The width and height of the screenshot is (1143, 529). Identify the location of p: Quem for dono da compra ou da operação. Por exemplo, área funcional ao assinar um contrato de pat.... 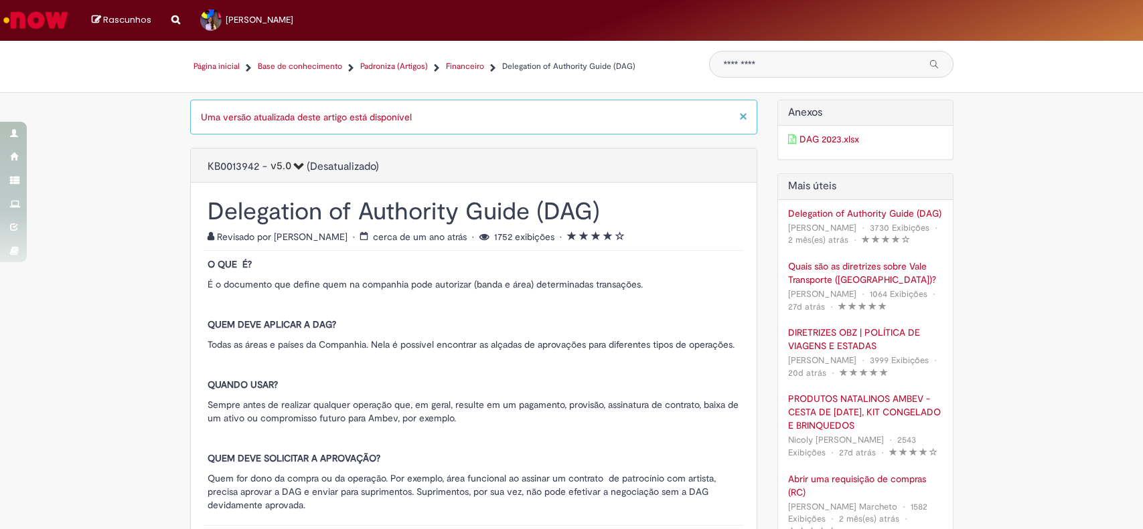
(474, 492).